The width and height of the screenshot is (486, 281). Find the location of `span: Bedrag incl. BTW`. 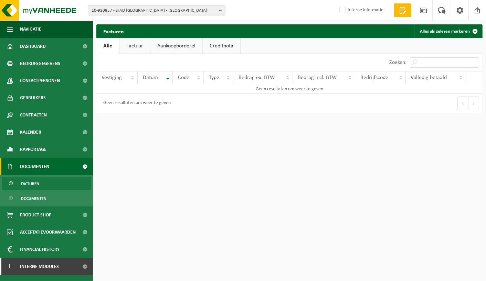

span: Bedrag incl. BTW is located at coordinates (317, 78).